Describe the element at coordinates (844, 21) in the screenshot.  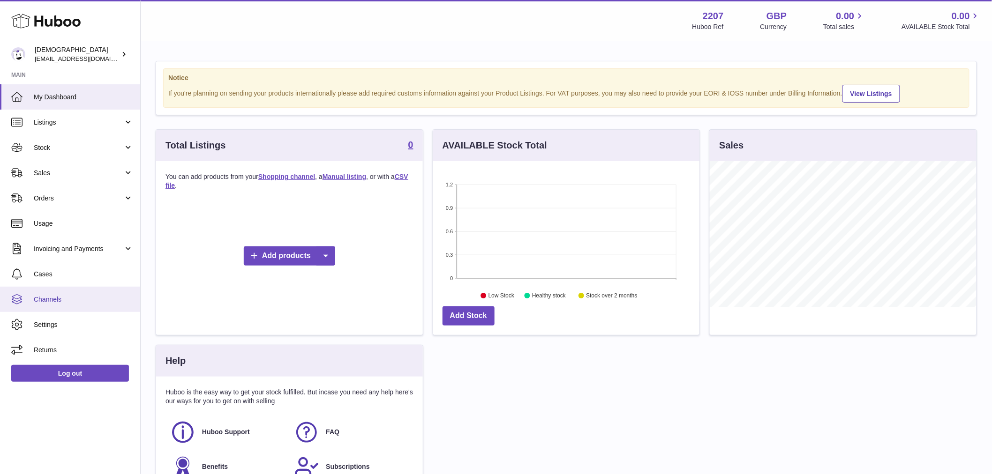
I see `a: 0.00 Total sales` at that location.